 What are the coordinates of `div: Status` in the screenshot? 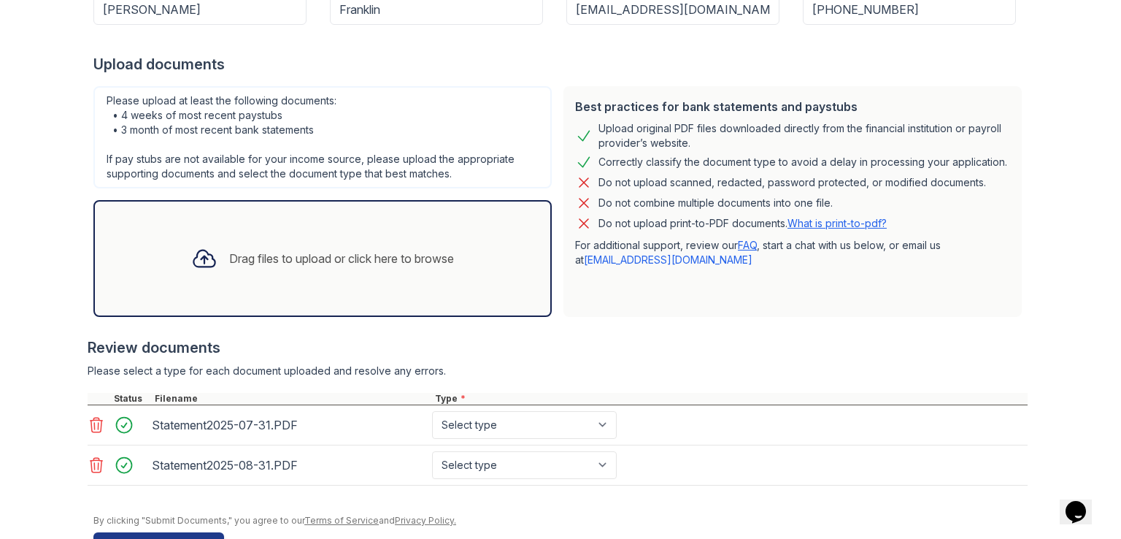 It's located at (131, 398).